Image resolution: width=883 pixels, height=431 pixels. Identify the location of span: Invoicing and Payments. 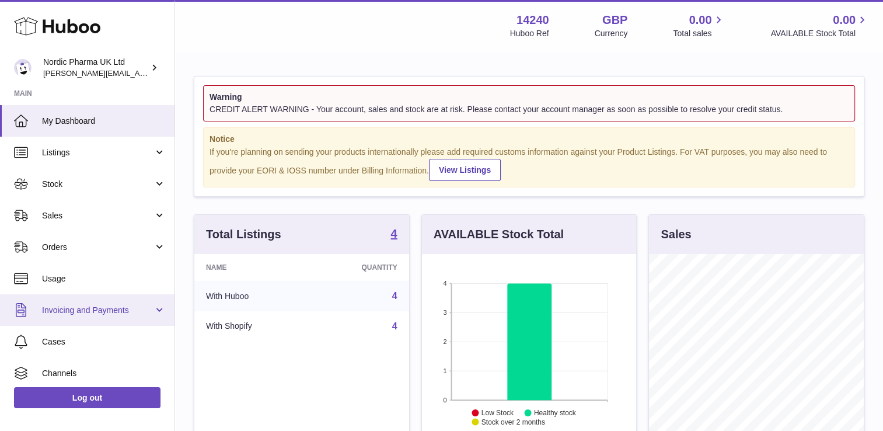
(97, 310).